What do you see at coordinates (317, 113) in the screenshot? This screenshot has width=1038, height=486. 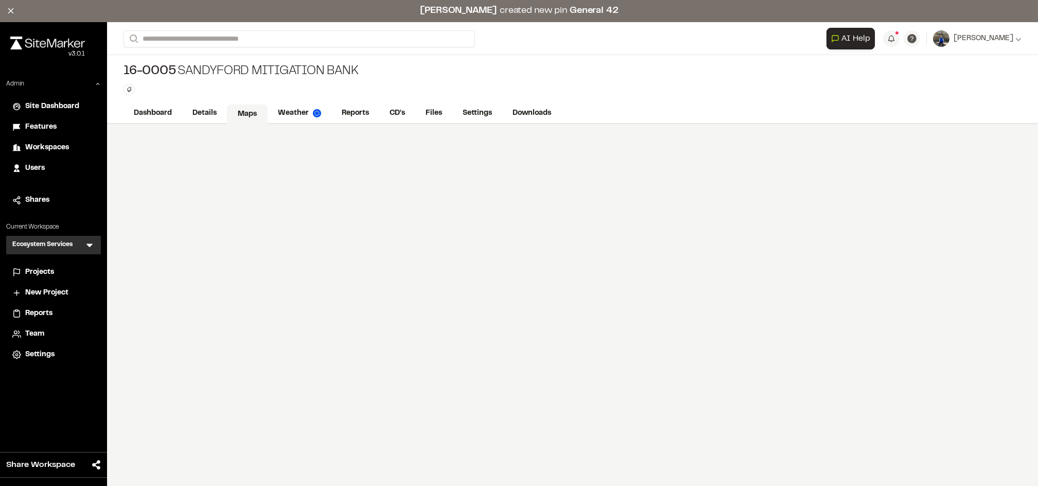 I see `img: precipai.png` at bounding box center [317, 113].